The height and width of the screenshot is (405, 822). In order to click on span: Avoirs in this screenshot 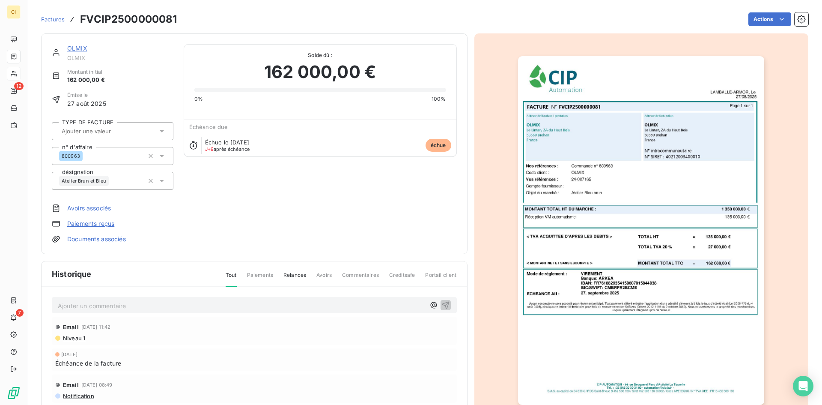, I will do `click(324, 278)`.